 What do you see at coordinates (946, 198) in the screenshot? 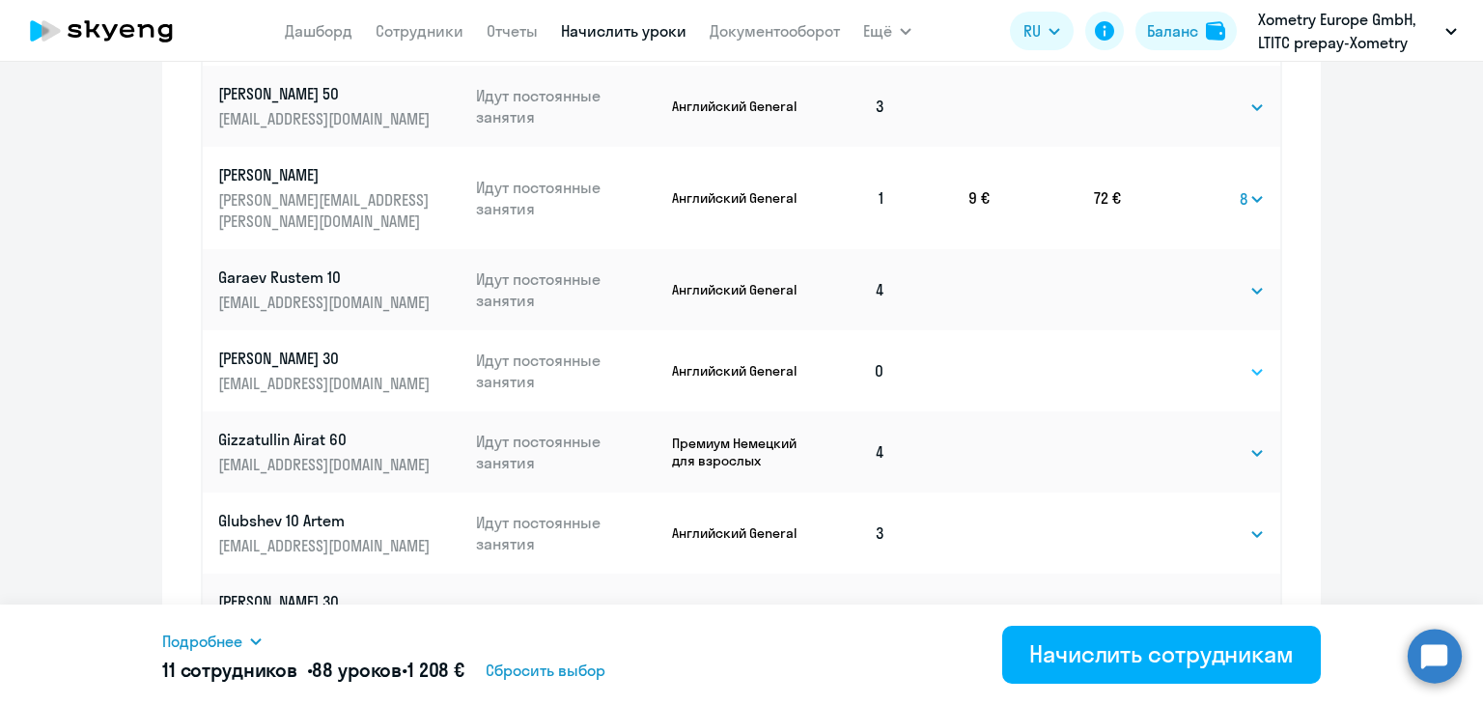
I see `td: 9 €` at bounding box center [946, 198].